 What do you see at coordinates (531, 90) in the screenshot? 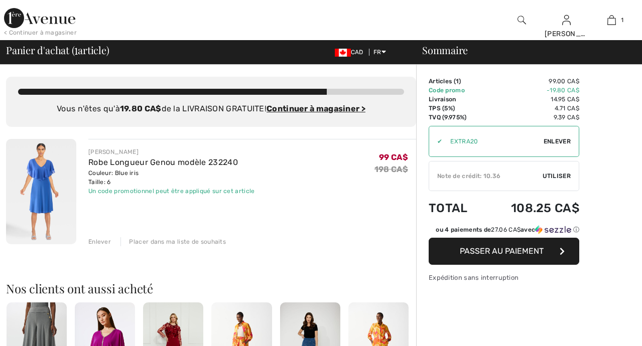
I see `td: -19.80 CA$` at bounding box center [531, 90].